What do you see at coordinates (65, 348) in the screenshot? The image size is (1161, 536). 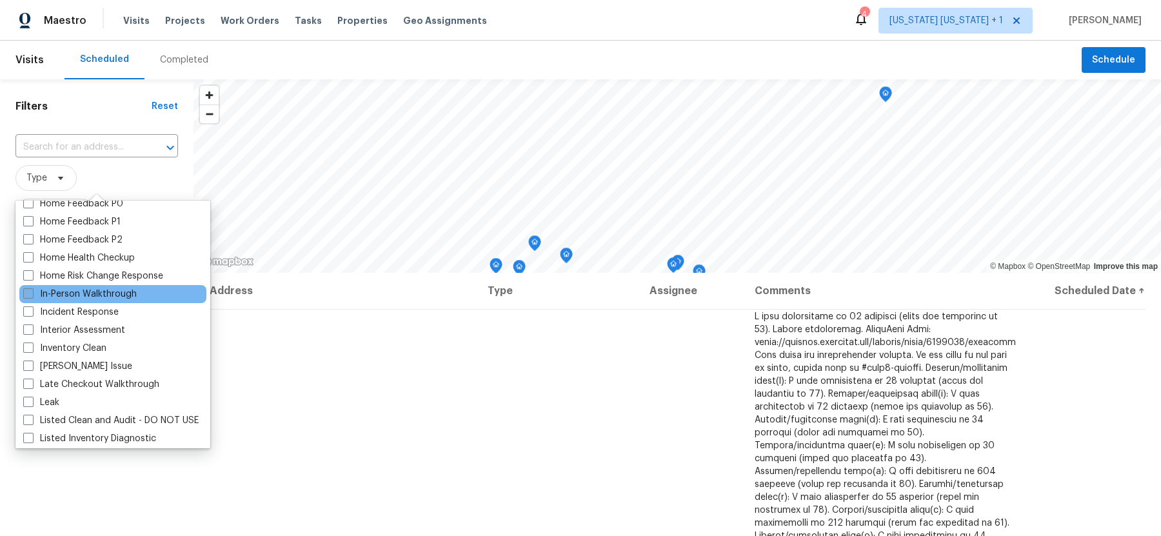 I see `label: Inventory Clean` at bounding box center [65, 348].